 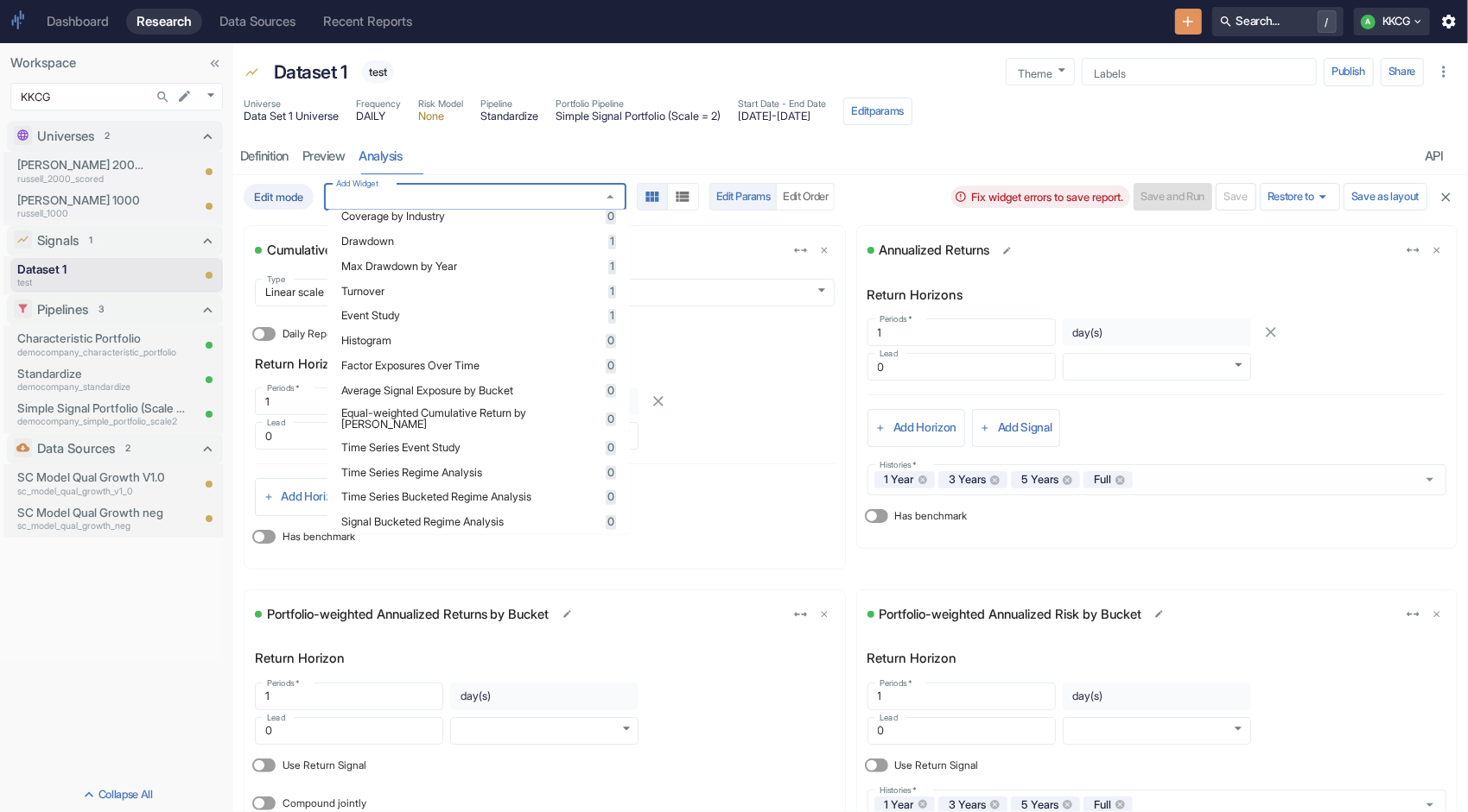 I want to click on div: 5 Years, so click(x=1045, y=480).